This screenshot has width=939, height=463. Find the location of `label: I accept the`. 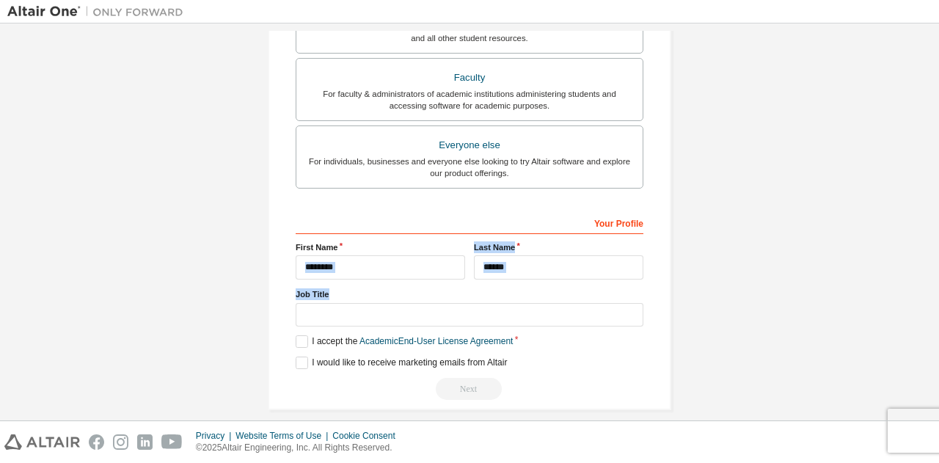

label: I accept the is located at coordinates (404, 341).